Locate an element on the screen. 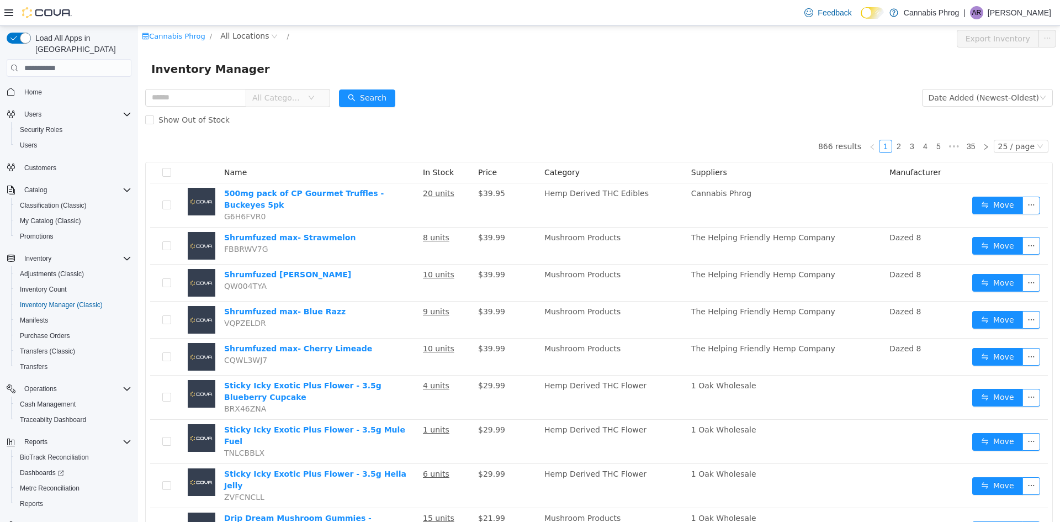 This screenshot has width=1060, height=522. a: Adjustments (Classic) is located at coordinates (52, 274).